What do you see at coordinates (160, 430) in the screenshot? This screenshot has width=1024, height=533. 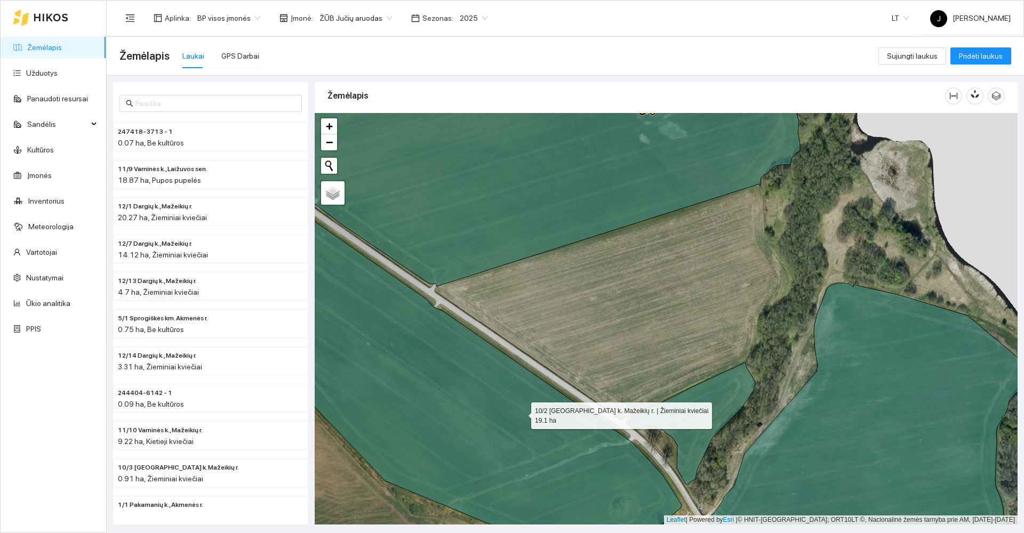 I see `span: 11/10 Varninės k., Mažeikių r.` at bounding box center [160, 430].